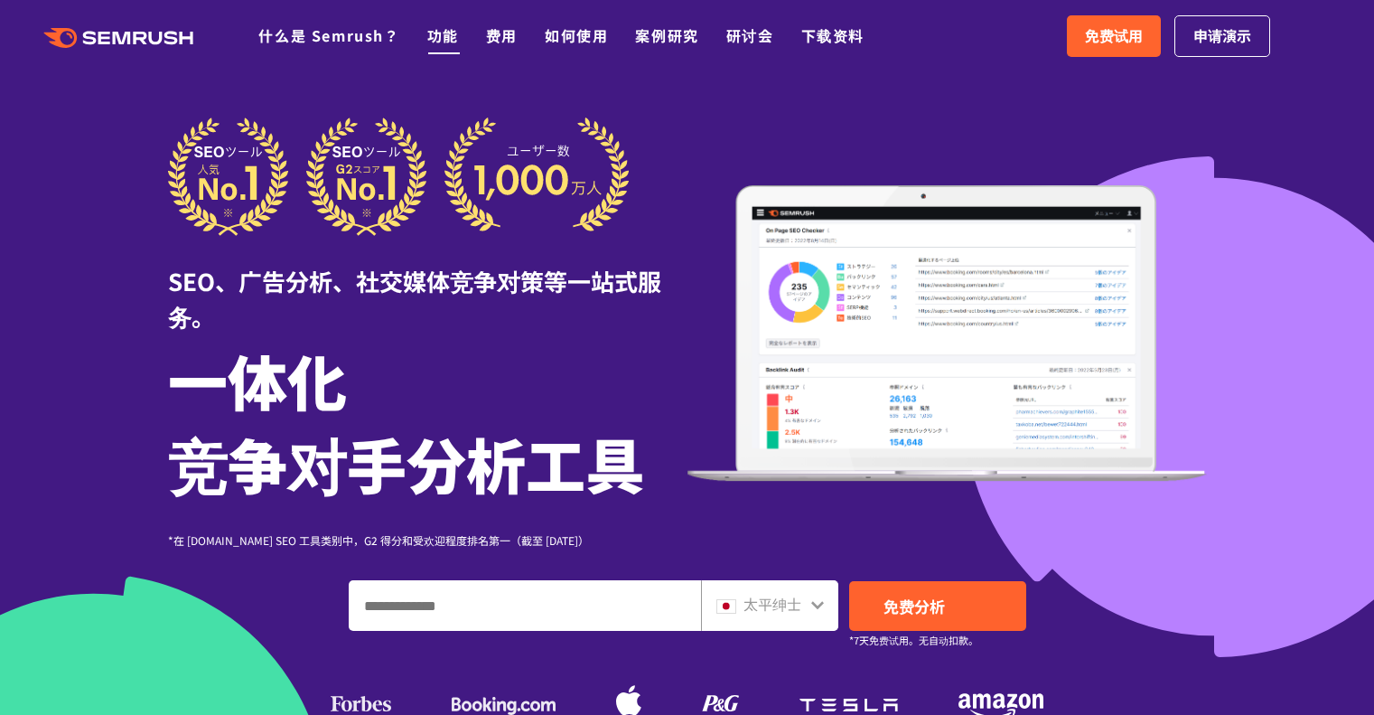 The width and height of the screenshot is (1374, 715). Describe the element at coordinates (1222, 36) in the screenshot. I see `a: 申请演示` at that location.